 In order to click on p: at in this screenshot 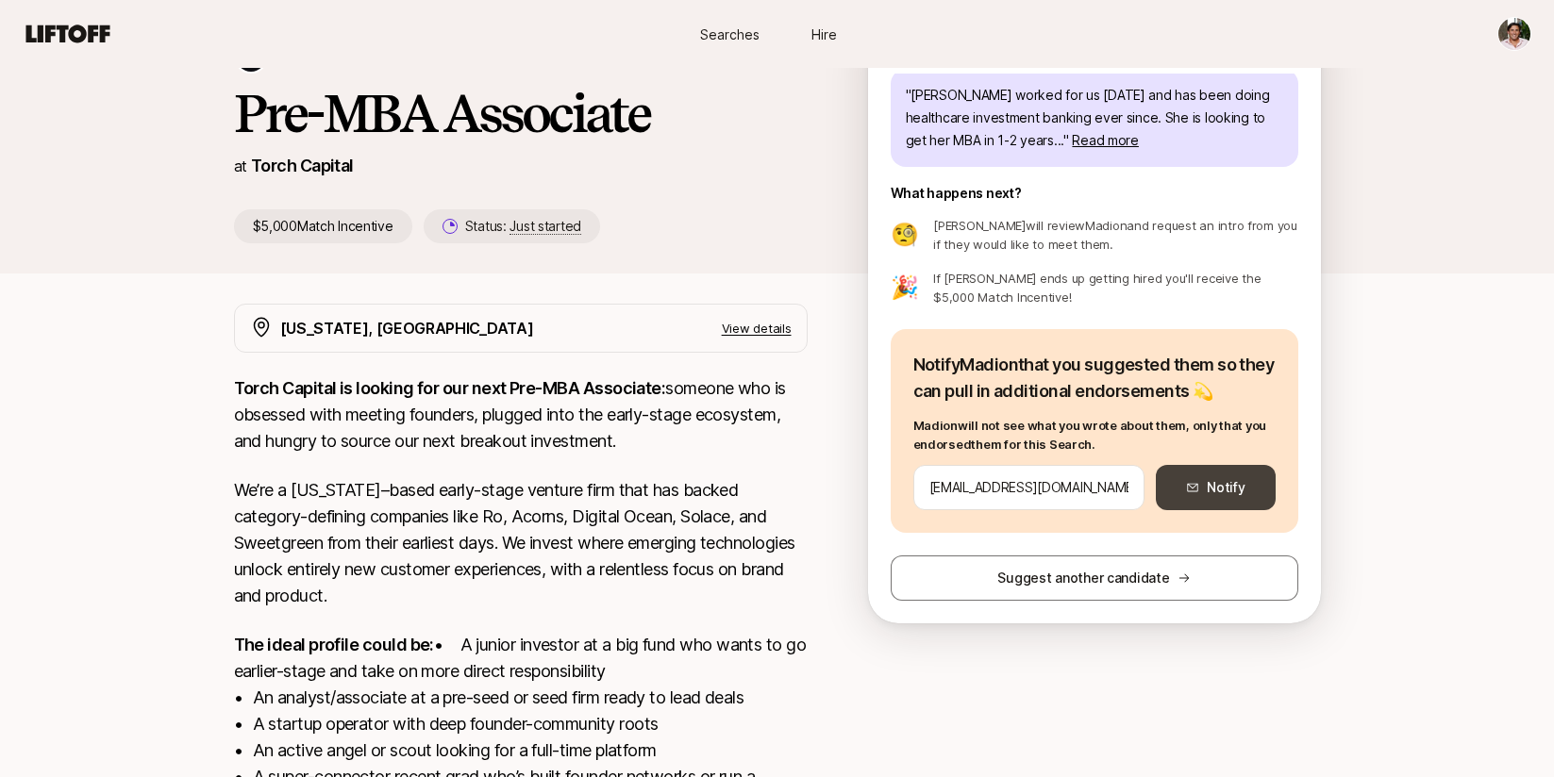, I will do `click(241, 166)`.